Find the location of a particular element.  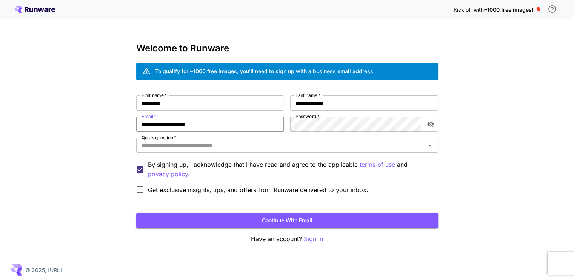

label: Email is located at coordinates (149, 116).